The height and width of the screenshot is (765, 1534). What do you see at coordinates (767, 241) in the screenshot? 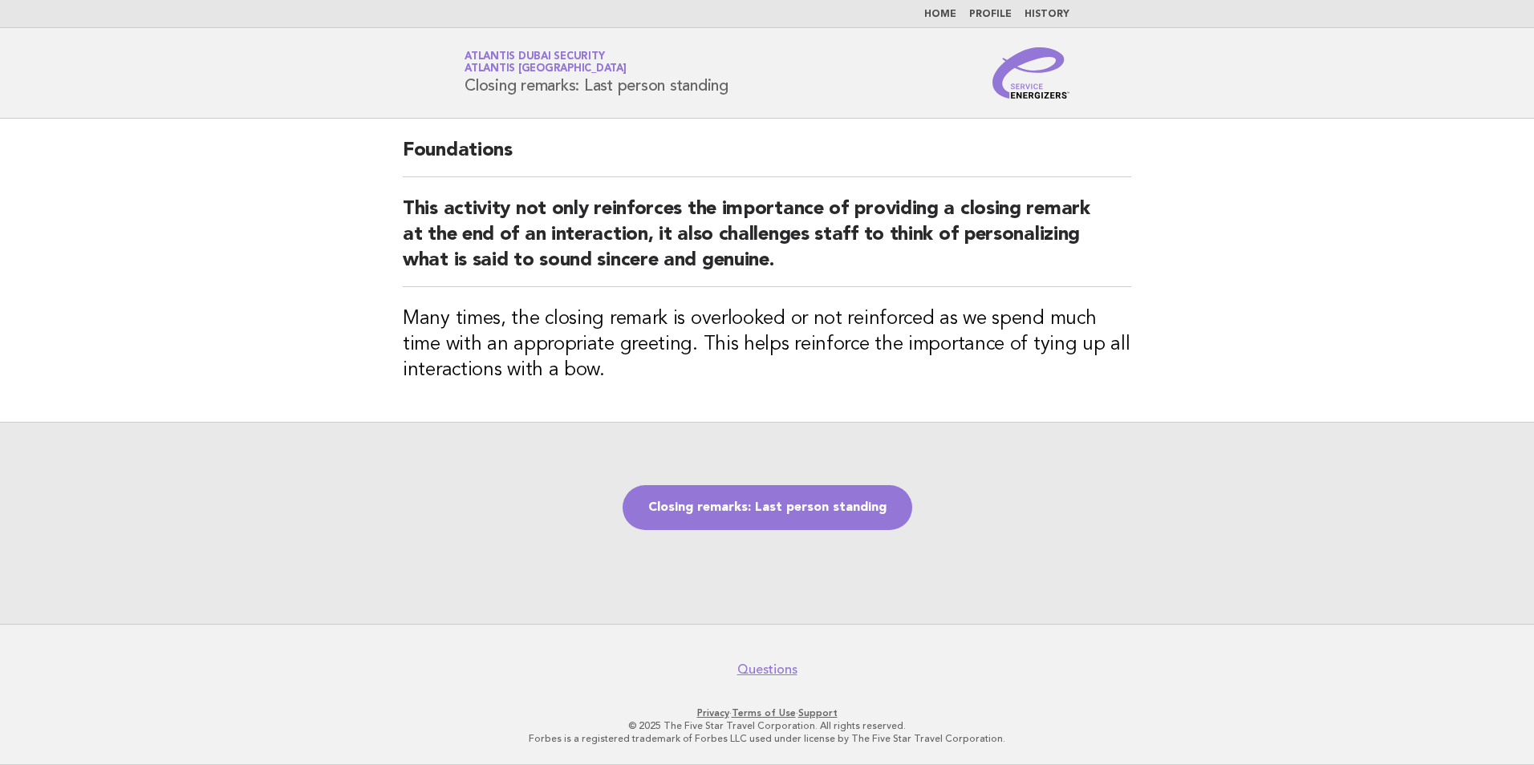
I see `h2: This activity not only reinforces the importance of providing a closing remark at the end of an i...` at bounding box center [767, 241].